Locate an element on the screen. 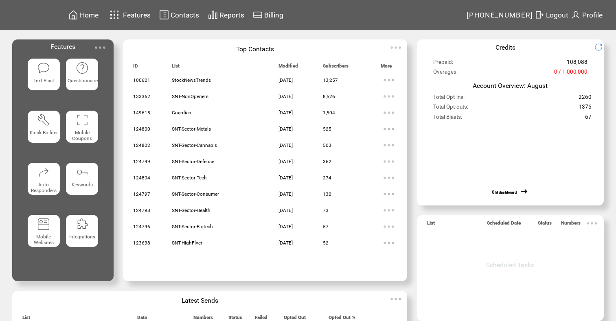  span: Home is located at coordinates (89, 15).